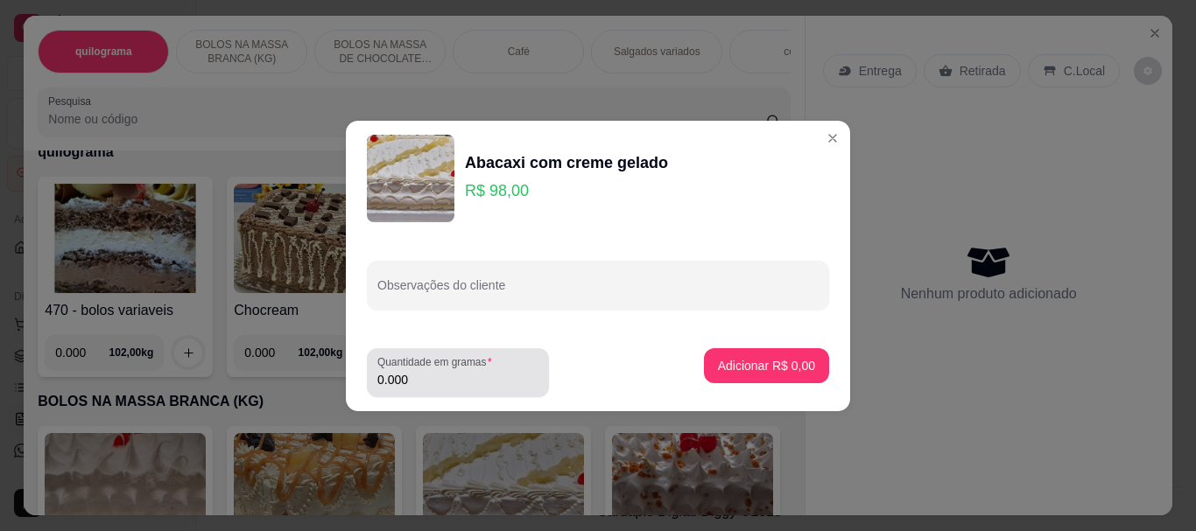 The image size is (1196, 531). Describe the element at coordinates (833, 138) in the screenshot. I see `button: Close` at that location.